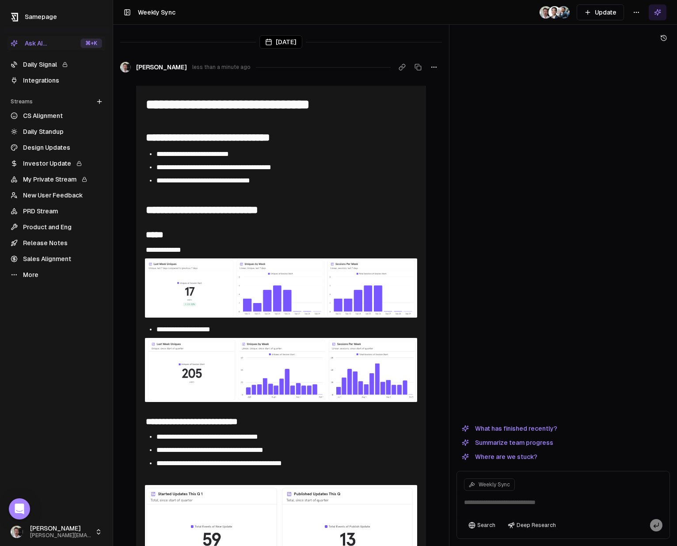  Describe the element at coordinates (19, 509) in the screenshot. I see `div: Open Intercom Messenger` at that location.